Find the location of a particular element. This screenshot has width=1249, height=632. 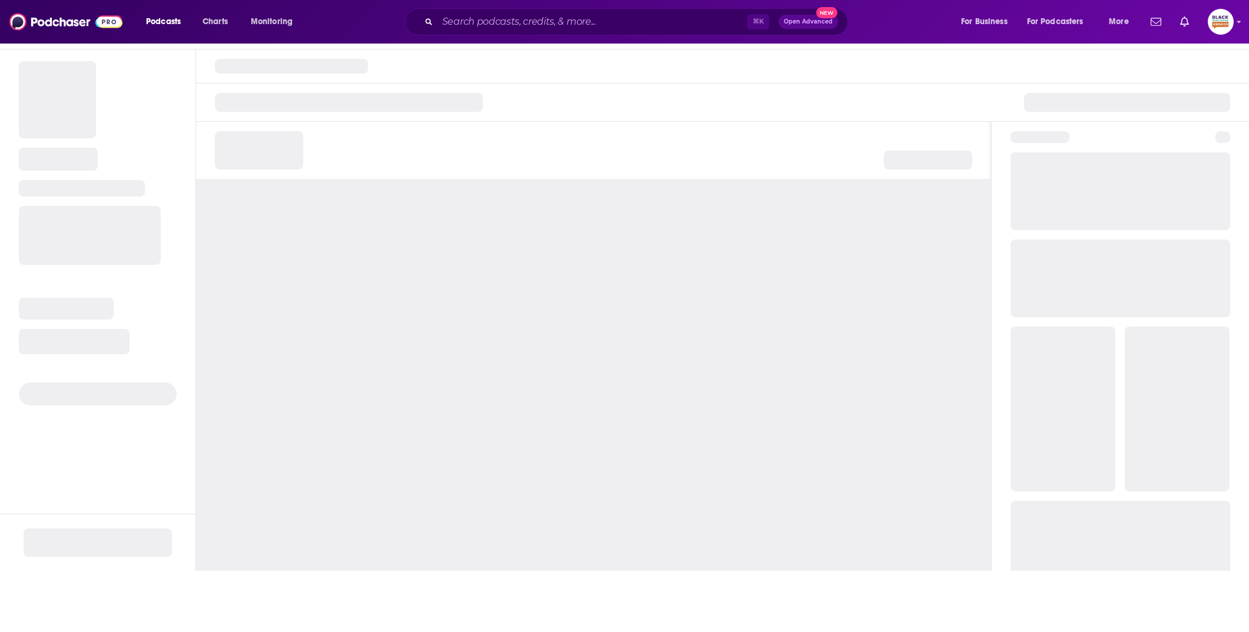

input: Search podcasts, credits, & more... is located at coordinates (592, 22).